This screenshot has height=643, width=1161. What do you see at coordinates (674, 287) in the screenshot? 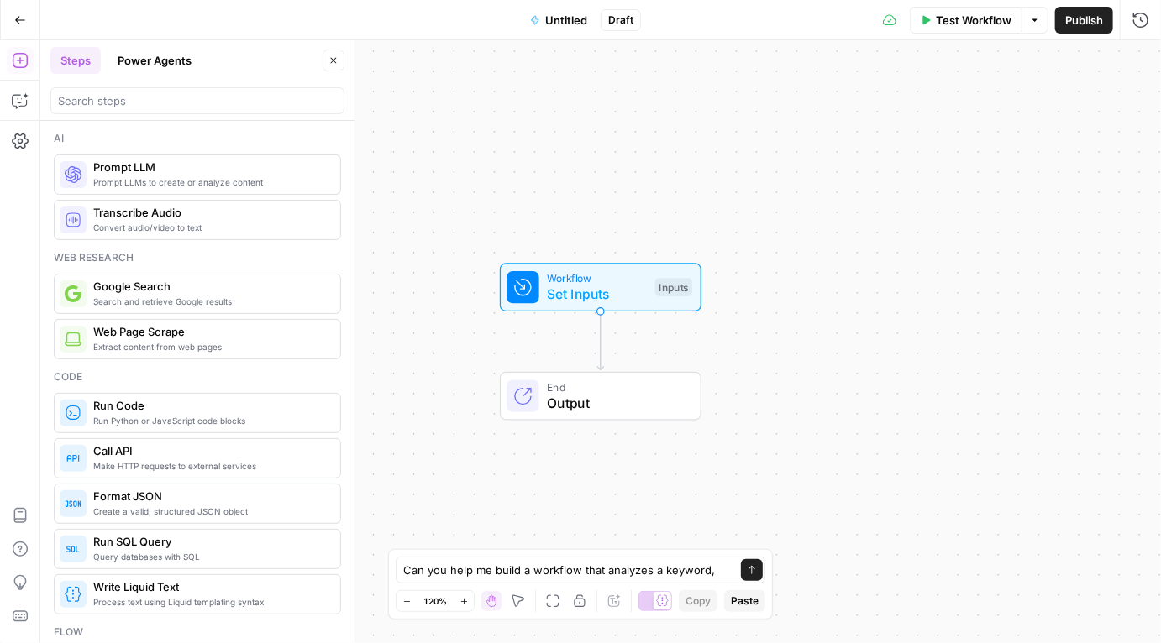
I see `div: Inputs` at bounding box center [674, 287].